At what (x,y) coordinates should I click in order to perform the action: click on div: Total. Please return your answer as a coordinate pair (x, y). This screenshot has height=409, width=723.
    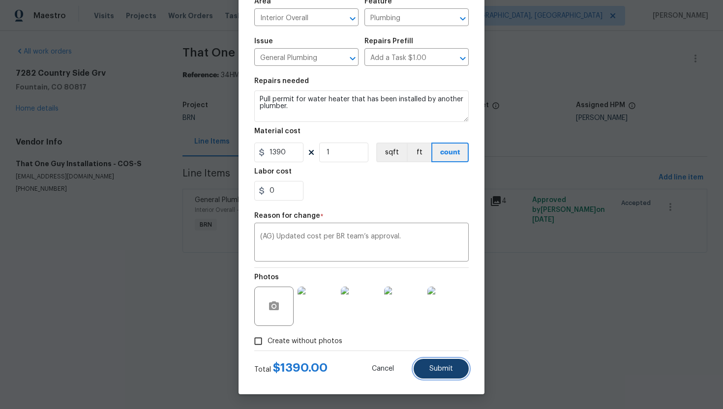
    Looking at the image, I should click on (291, 369).